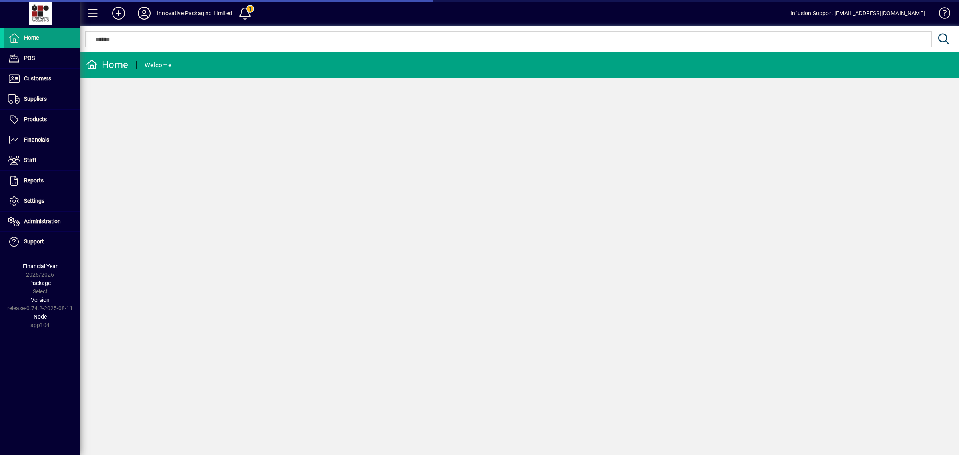 The image size is (959, 455). I want to click on button: Add, so click(119, 13).